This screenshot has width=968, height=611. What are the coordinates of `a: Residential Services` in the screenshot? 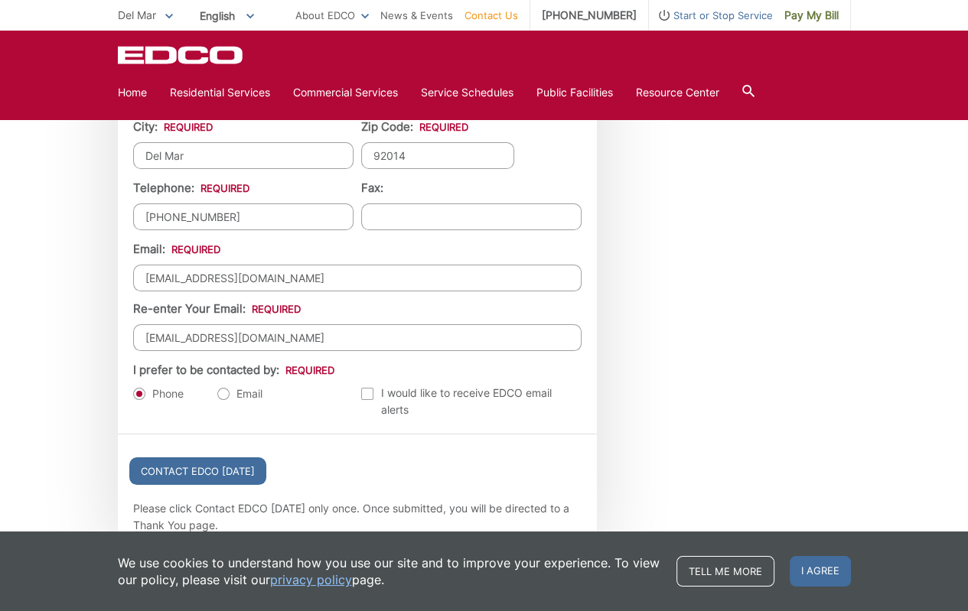 It's located at (220, 93).